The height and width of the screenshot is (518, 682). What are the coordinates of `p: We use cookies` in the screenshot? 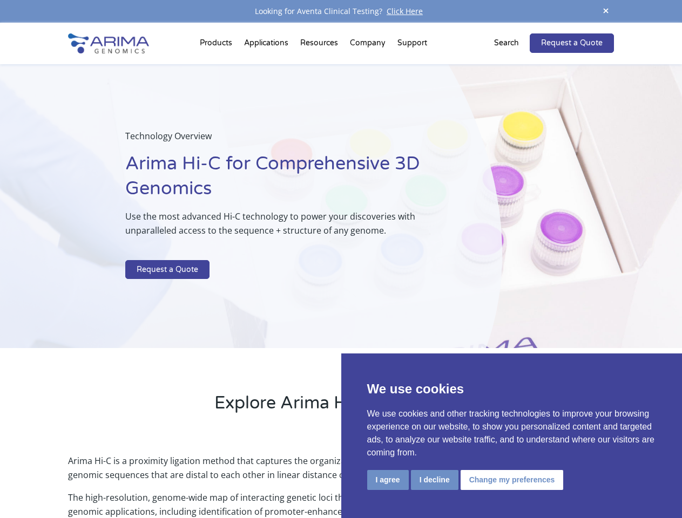 It's located at (512, 389).